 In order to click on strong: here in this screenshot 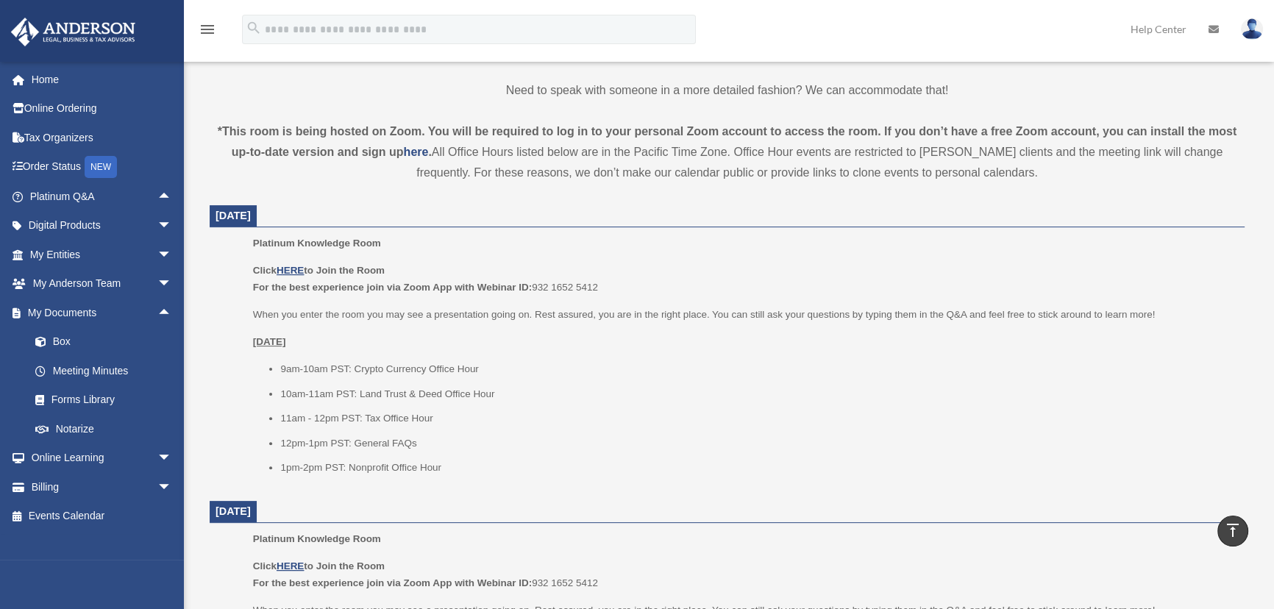, I will do `click(416, 152)`.